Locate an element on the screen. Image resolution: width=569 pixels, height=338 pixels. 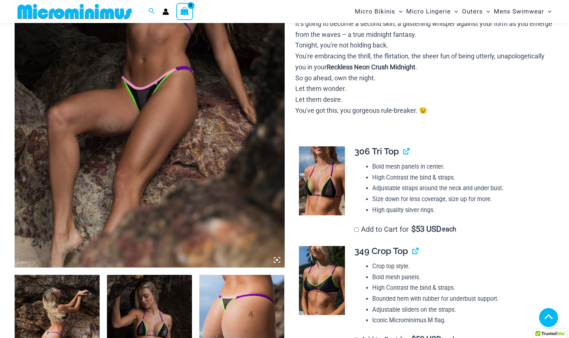
a: Search icon link is located at coordinates (152, 11).